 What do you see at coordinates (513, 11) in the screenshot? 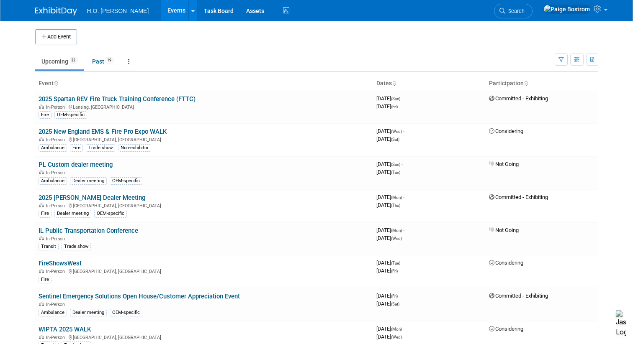
I see `a: Search` at bounding box center [513, 11].